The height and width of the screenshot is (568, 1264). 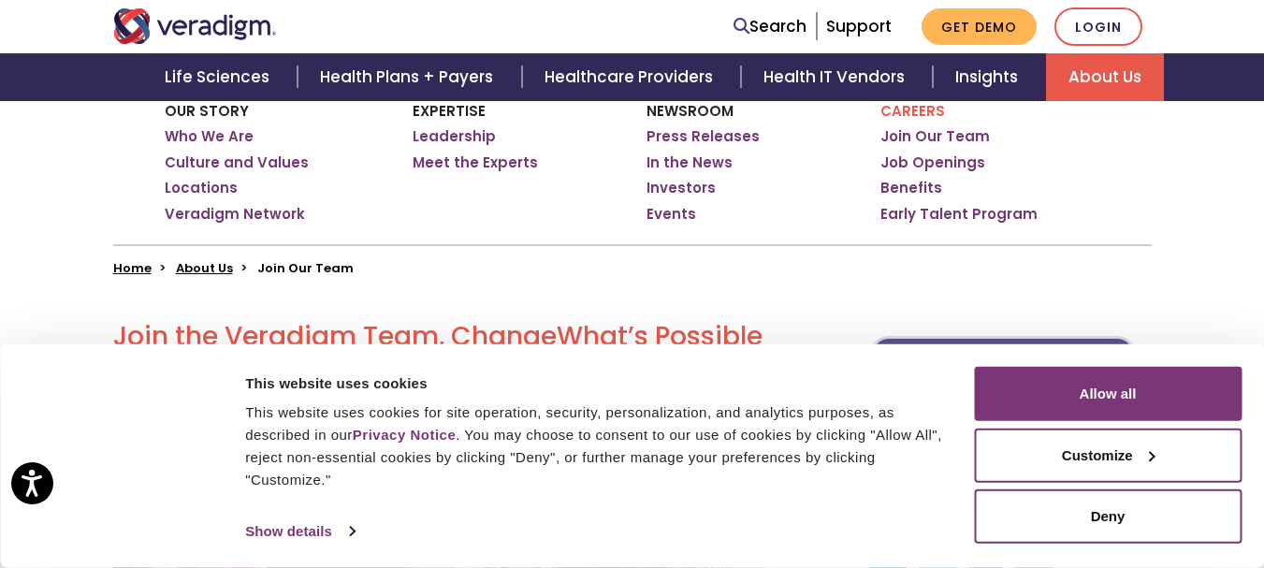 What do you see at coordinates (681, 188) in the screenshot?
I see `a: Investors` at bounding box center [681, 188].